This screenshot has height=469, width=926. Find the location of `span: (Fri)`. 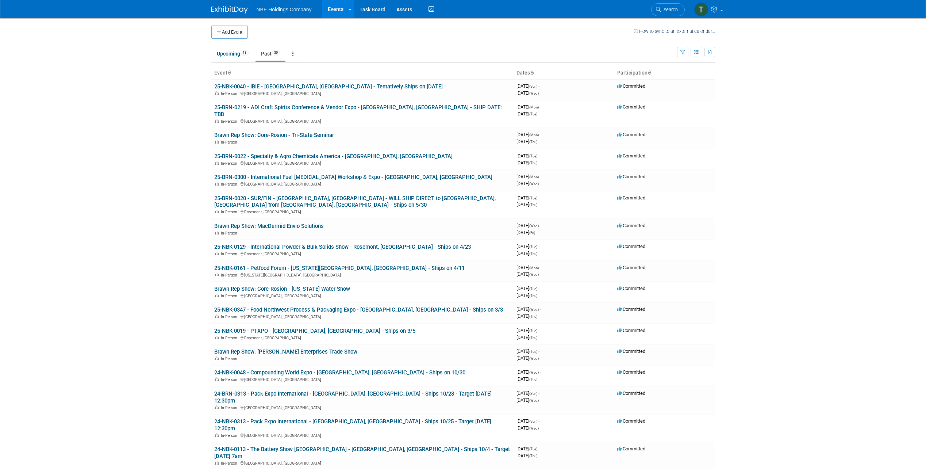

span: (Fri) is located at coordinates (532, 232).